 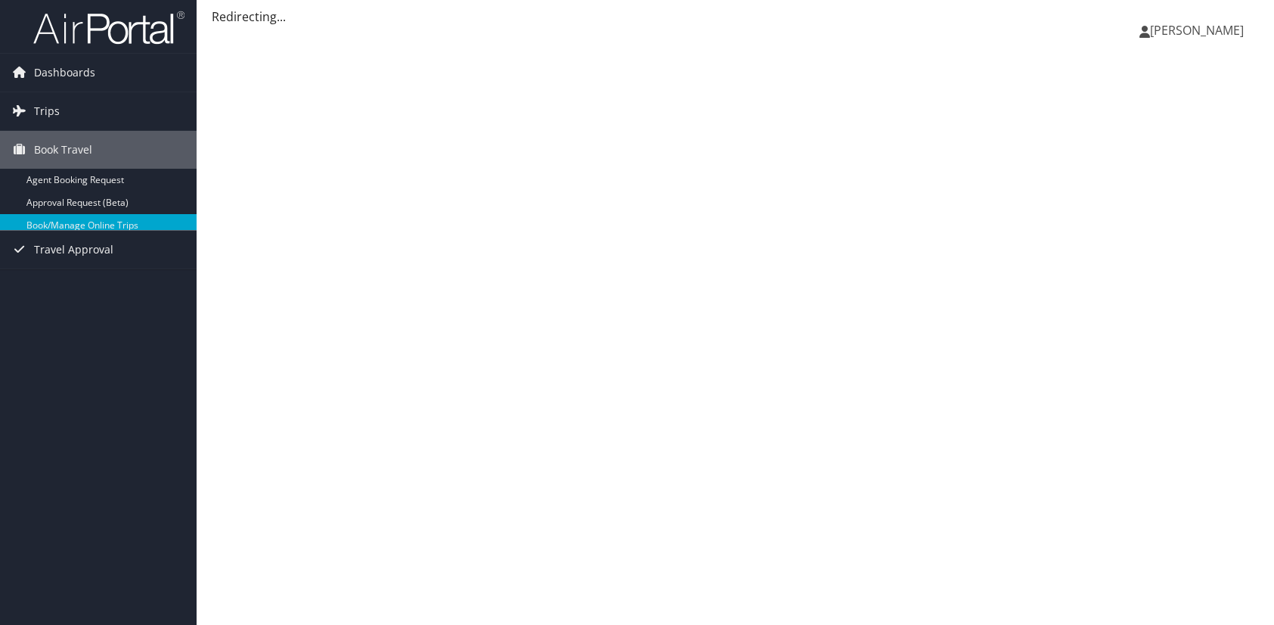 What do you see at coordinates (73, 250) in the screenshot?
I see `span: Travel Approval` at bounding box center [73, 250].